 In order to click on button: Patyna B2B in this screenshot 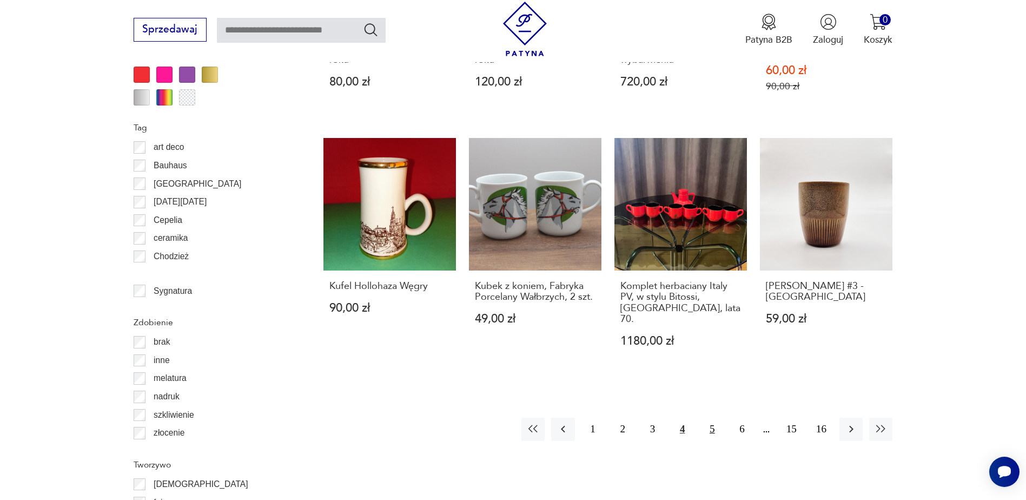, I will do `click(769, 30)`.